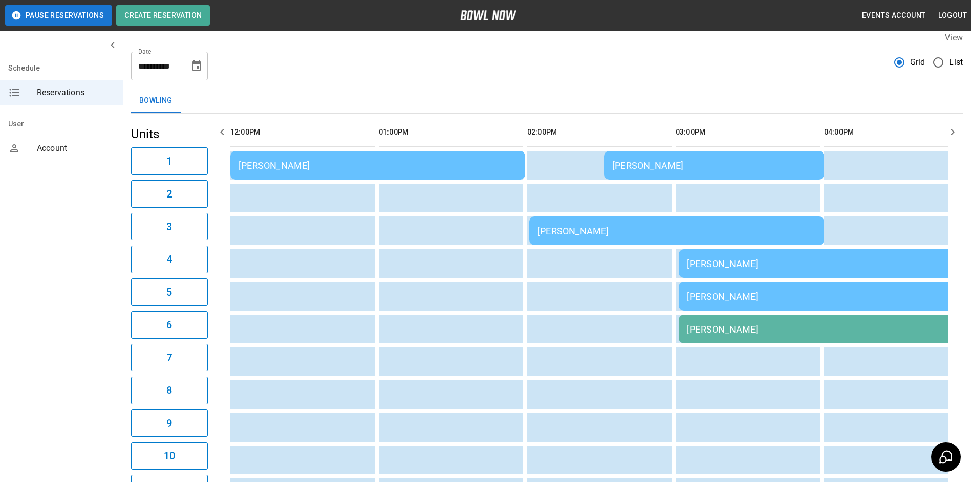 The width and height of the screenshot is (971, 482). I want to click on h6: 2, so click(169, 194).